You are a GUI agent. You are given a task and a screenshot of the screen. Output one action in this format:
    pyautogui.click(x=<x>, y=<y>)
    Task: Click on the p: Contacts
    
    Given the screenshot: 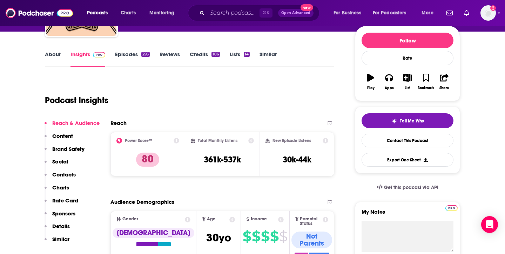 What is the action you would take?
    pyautogui.click(x=64, y=174)
    